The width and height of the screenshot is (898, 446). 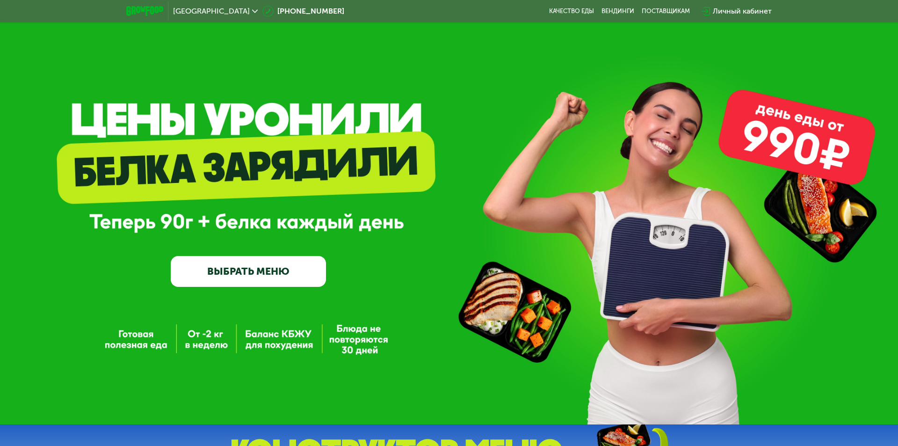 I want to click on div: поставщикам, so click(x=665, y=11).